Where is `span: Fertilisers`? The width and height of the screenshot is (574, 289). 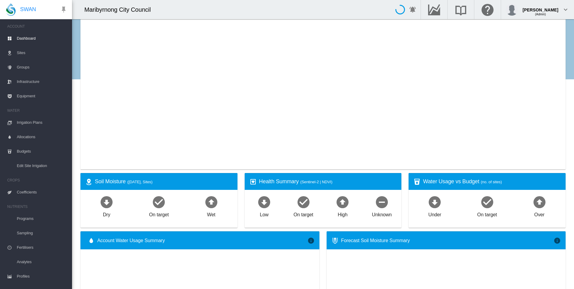
span: Fertilisers is located at coordinates (42, 247).